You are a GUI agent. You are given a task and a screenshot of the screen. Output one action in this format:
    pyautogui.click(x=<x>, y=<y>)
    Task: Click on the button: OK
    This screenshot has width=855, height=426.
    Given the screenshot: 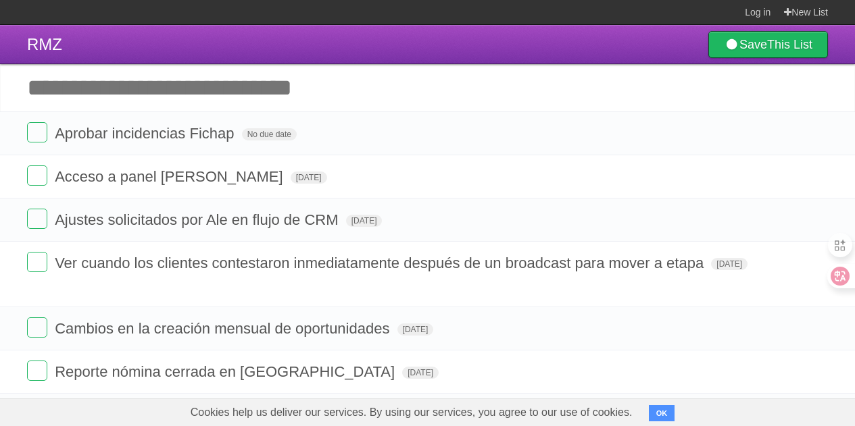 What is the action you would take?
    pyautogui.click(x=662, y=414)
    